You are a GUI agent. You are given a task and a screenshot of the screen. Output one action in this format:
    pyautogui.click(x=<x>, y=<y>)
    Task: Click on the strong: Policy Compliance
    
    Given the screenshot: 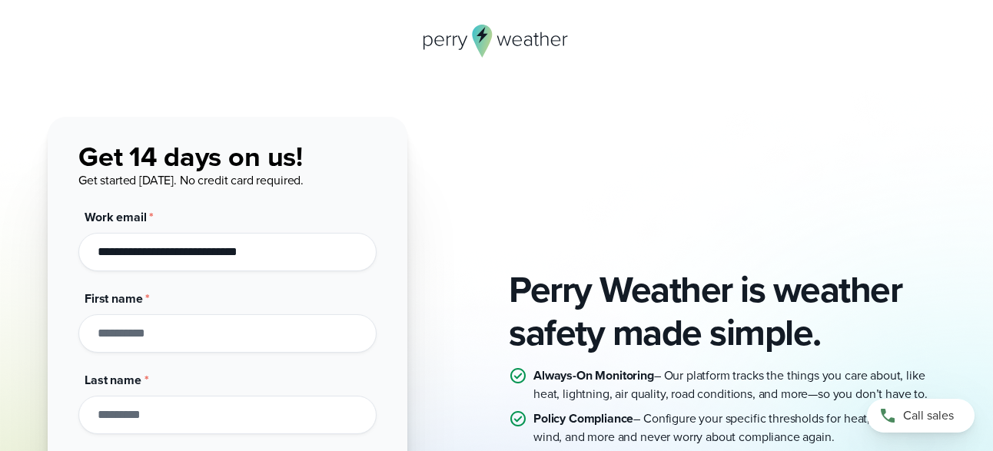 What is the action you would take?
    pyautogui.click(x=583, y=418)
    